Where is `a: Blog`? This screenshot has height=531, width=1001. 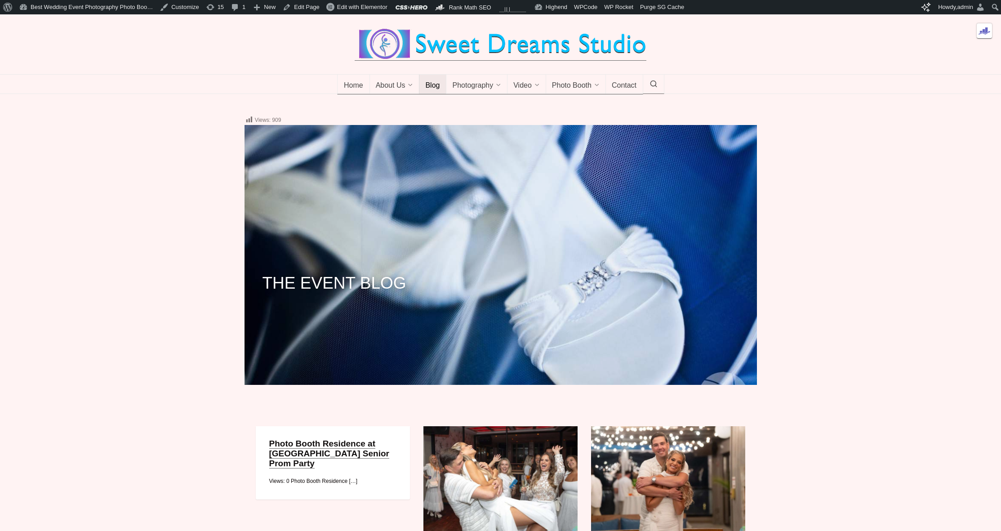
a: Blog is located at coordinates (432, 85).